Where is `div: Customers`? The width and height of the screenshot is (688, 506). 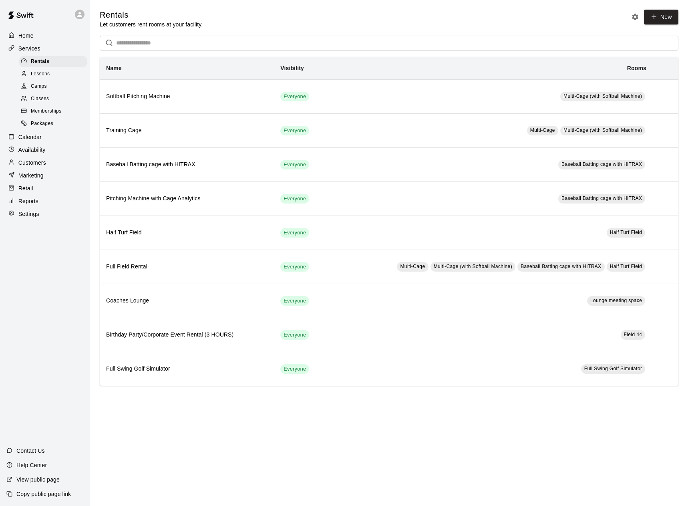 div: Customers is located at coordinates (45, 163).